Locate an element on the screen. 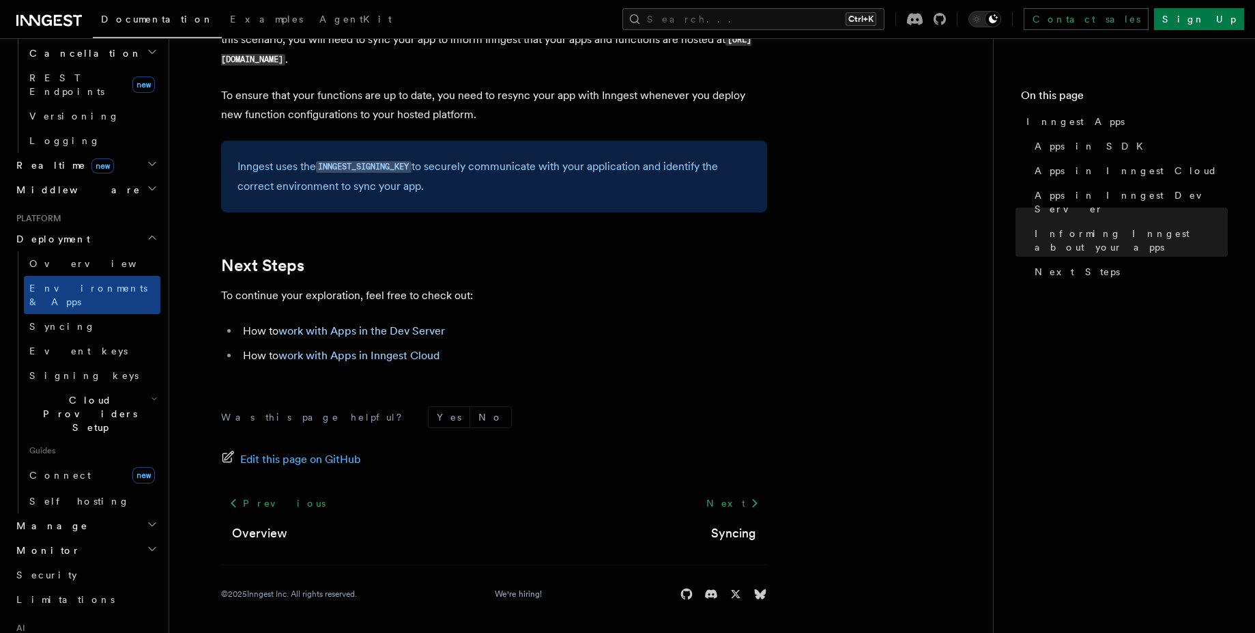  span: Cloud Providers Setup is located at coordinates (87, 414).